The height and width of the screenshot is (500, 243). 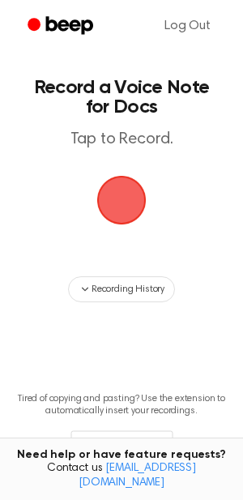 I want to click on button: Recording History, so click(x=121, y=289).